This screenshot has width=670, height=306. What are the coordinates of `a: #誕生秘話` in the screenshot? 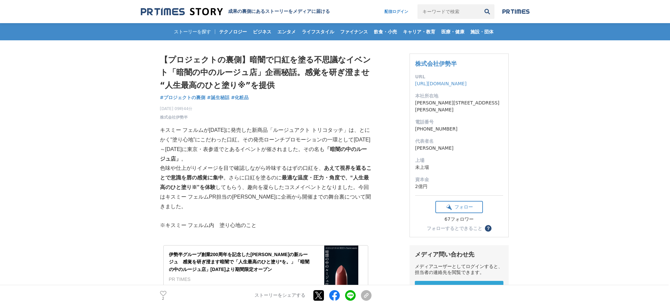 It's located at (218, 97).